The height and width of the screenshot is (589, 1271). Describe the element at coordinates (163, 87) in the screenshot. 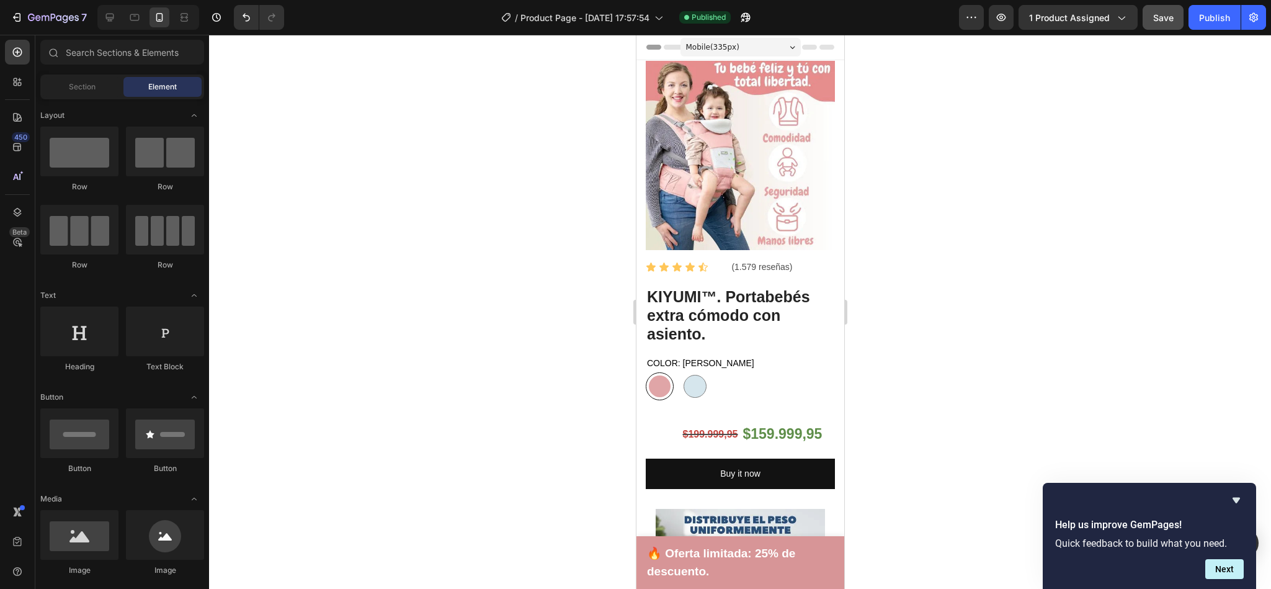

I see `span: Element` at that location.